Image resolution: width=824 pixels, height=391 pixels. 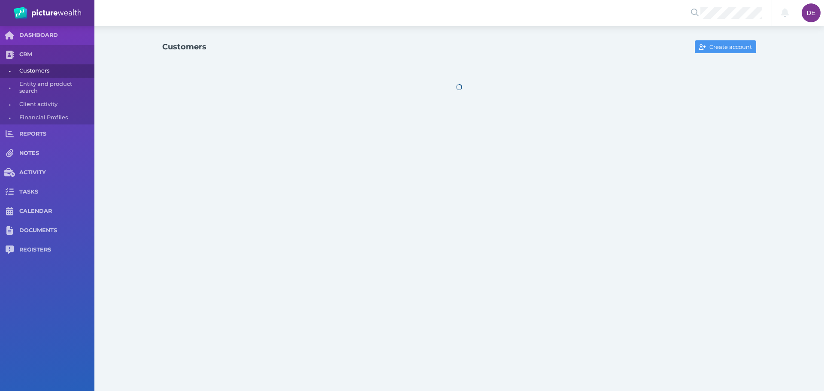 I want to click on span: ACTIVITY, so click(x=57, y=172).